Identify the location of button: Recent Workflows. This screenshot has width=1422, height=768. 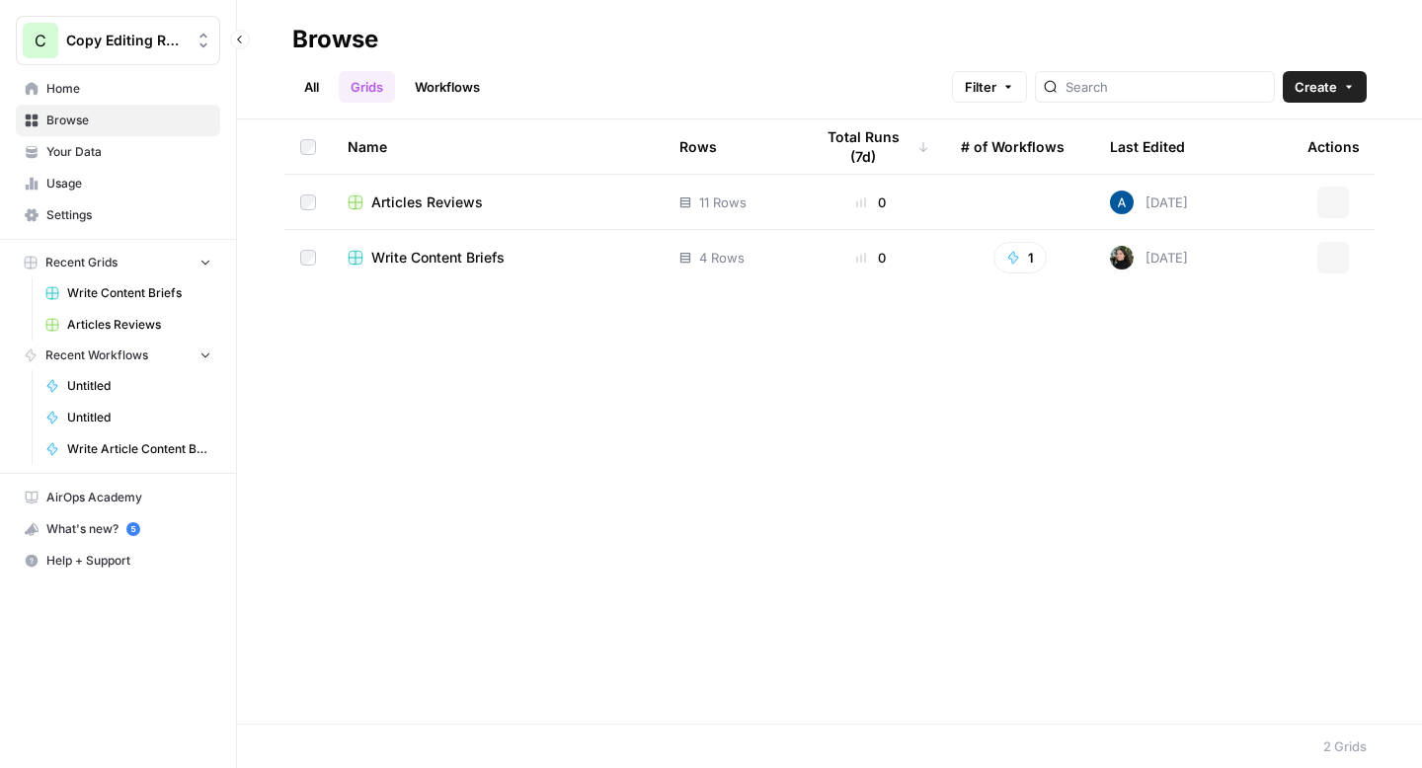
(118, 356).